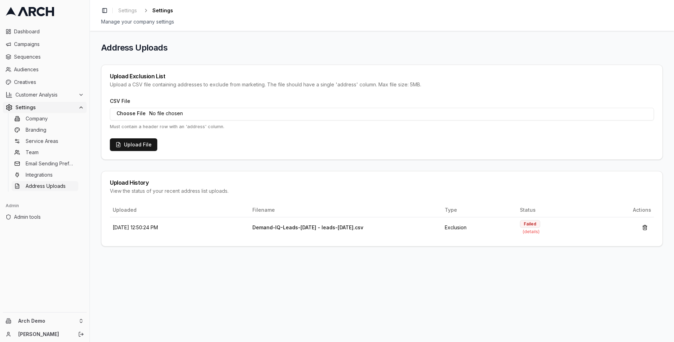 This screenshot has height=342, width=674. I want to click on a: Email Sending Preferences, so click(45, 164).